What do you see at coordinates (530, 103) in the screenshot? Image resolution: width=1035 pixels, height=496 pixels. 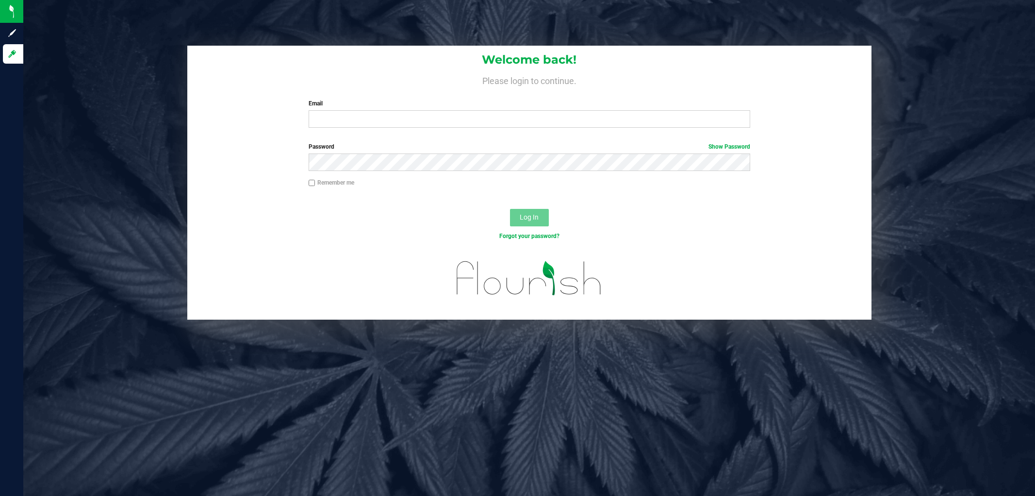 I see `label: Email` at bounding box center [530, 103].